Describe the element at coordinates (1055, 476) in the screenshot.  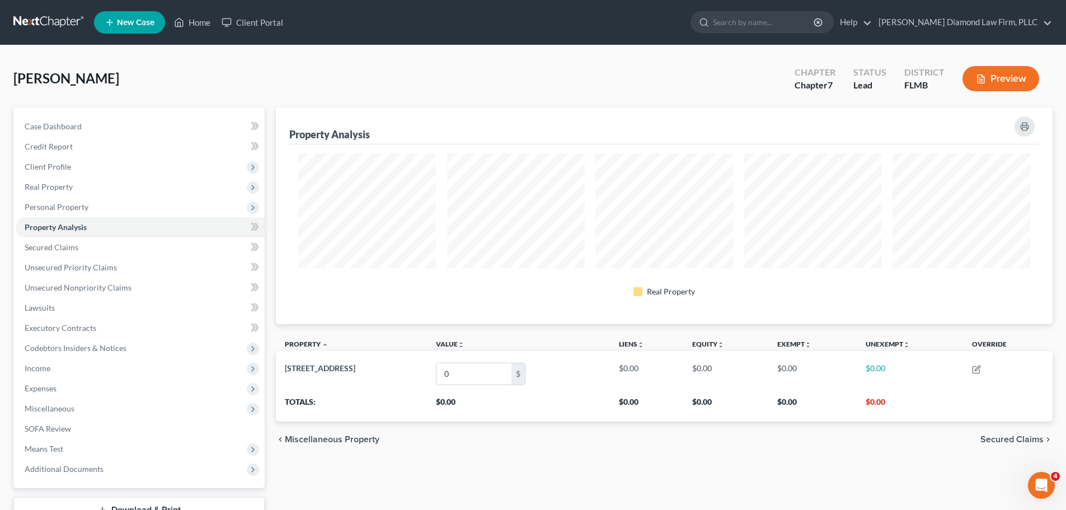
I see `span: 4` at that location.